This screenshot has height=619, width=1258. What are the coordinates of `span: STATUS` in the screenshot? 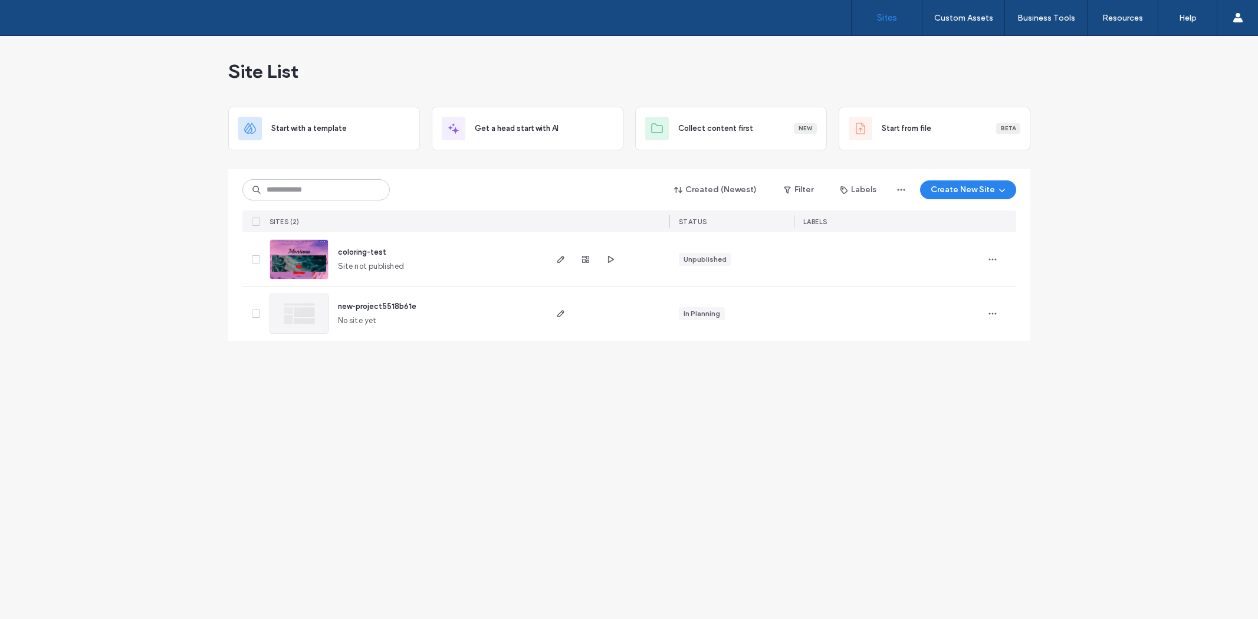 It's located at (693, 222).